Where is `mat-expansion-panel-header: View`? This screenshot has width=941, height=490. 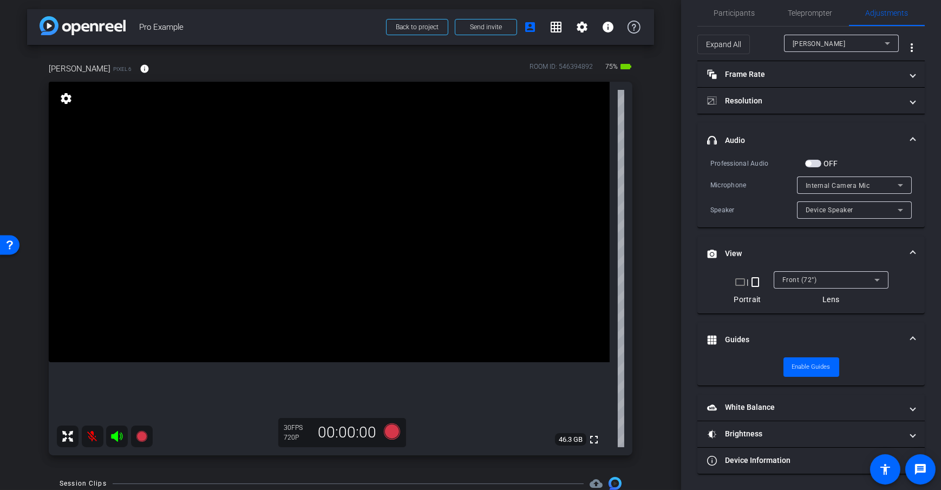 mat-expansion-panel-header: View is located at coordinates (811, 254).